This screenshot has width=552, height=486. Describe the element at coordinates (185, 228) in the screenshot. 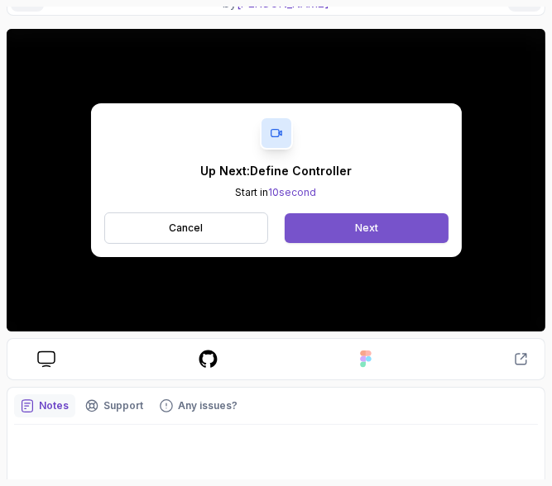

I see `p: Cancel` at that location.